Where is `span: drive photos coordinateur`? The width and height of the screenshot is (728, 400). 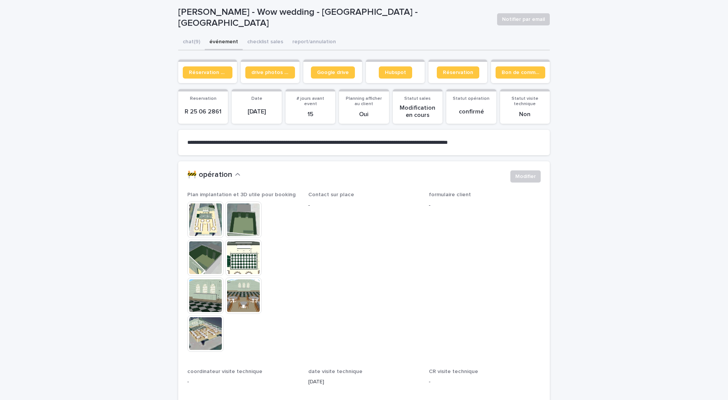 span: drive photos coordinateur is located at coordinates (270, 72).